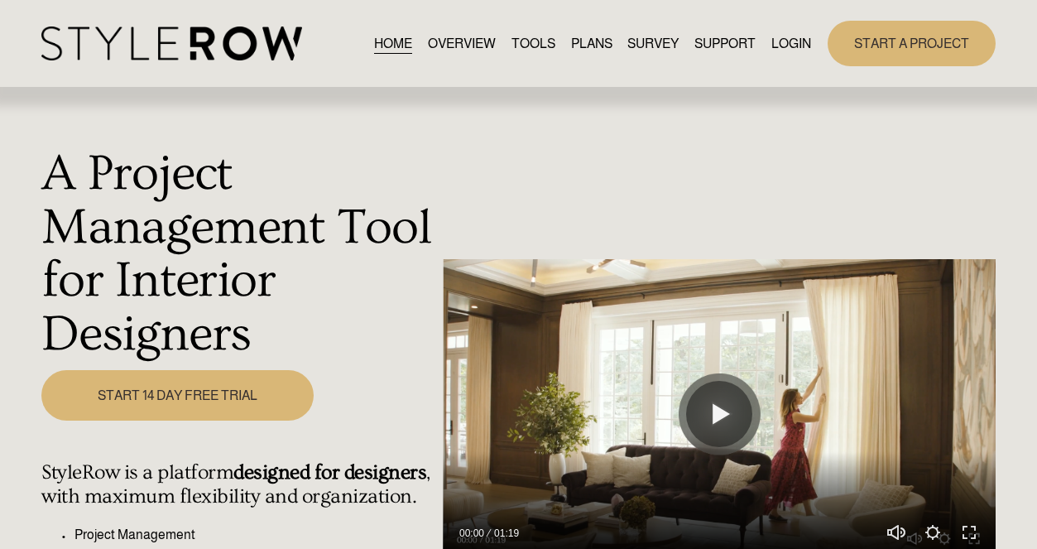 This screenshot has width=1037, height=549. What do you see at coordinates (533, 43) in the screenshot?
I see `a: TOOLS` at bounding box center [533, 43].